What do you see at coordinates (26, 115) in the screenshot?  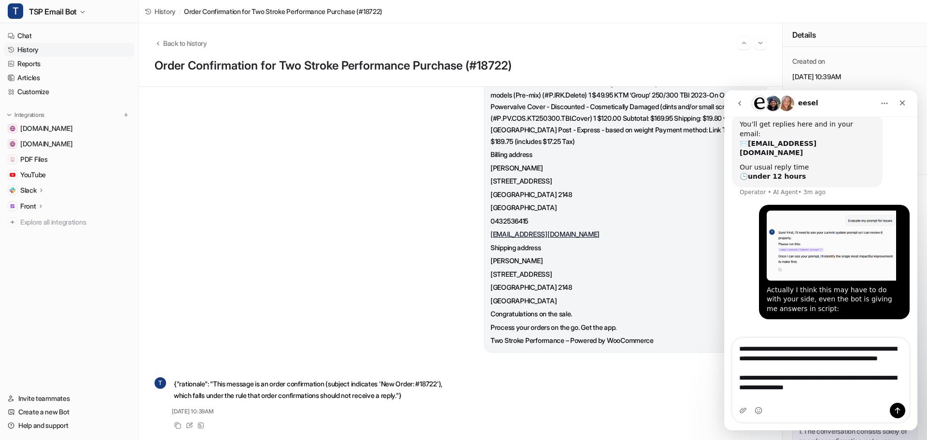 I see `button: Integrations` at bounding box center [26, 115].